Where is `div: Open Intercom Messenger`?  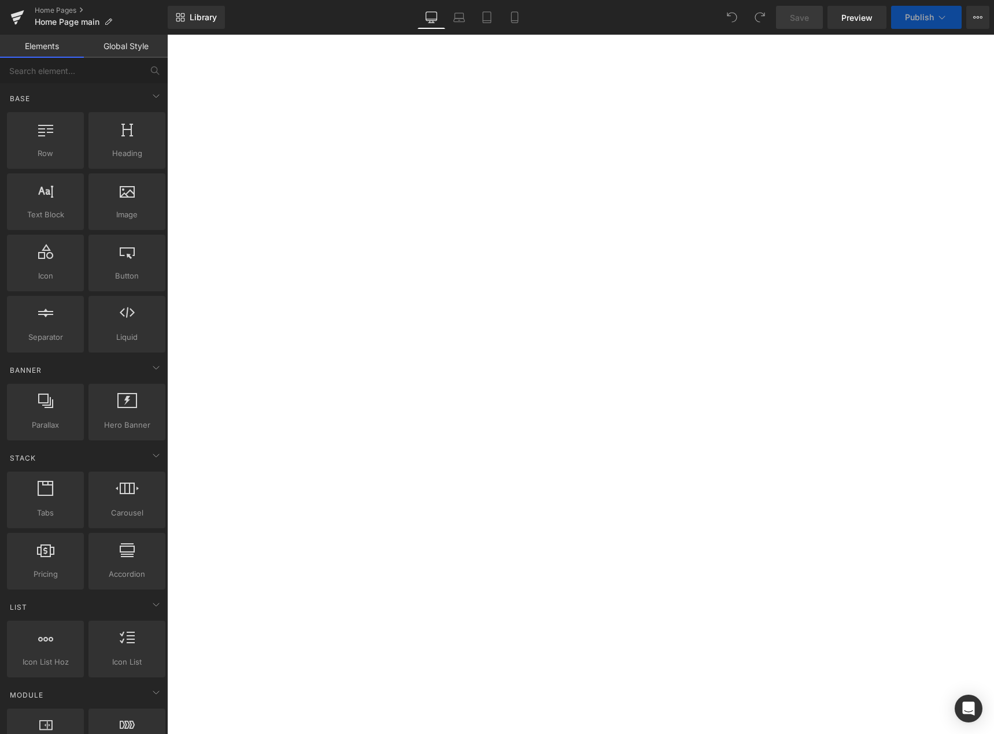
div: Open Intercom Messenger is located at coordinates (968, 709).